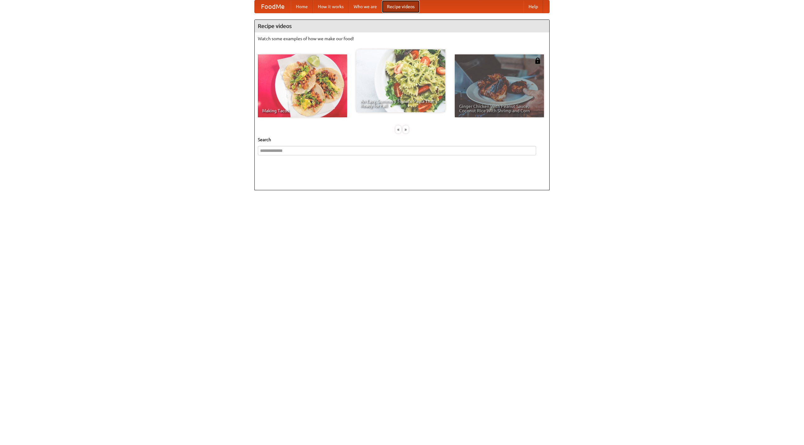 The width and height of the screenshot is (804, 445). Describe the element at coordinates (302, 7) in the screenshot. I see `a: Home` at that location.